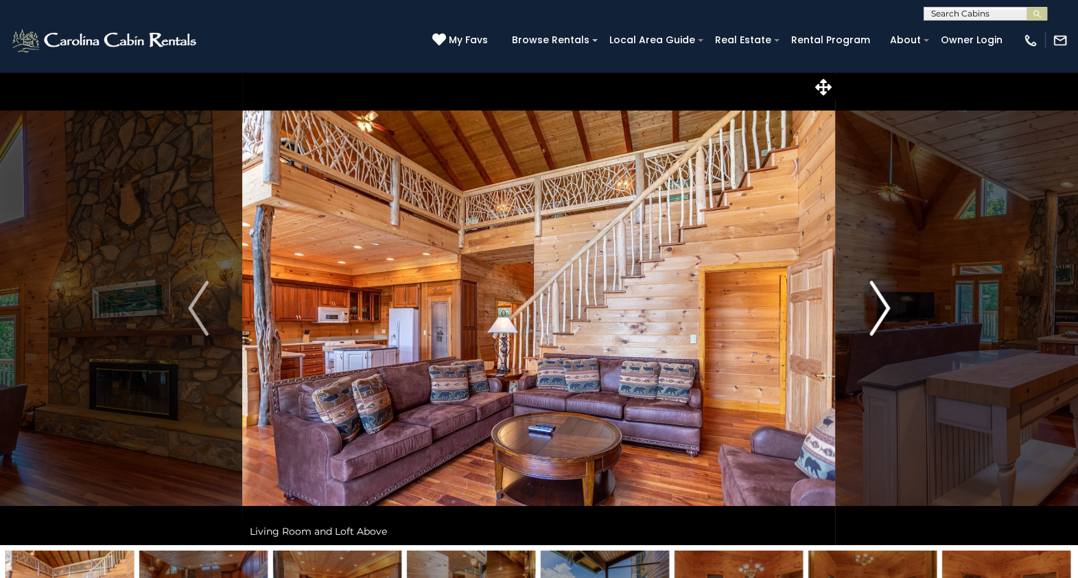 This screenshot has height=578, width=1078. Describe the element at coordinates (652, 40) in the screenshot. I see `a: Local Area Guide` at that location.